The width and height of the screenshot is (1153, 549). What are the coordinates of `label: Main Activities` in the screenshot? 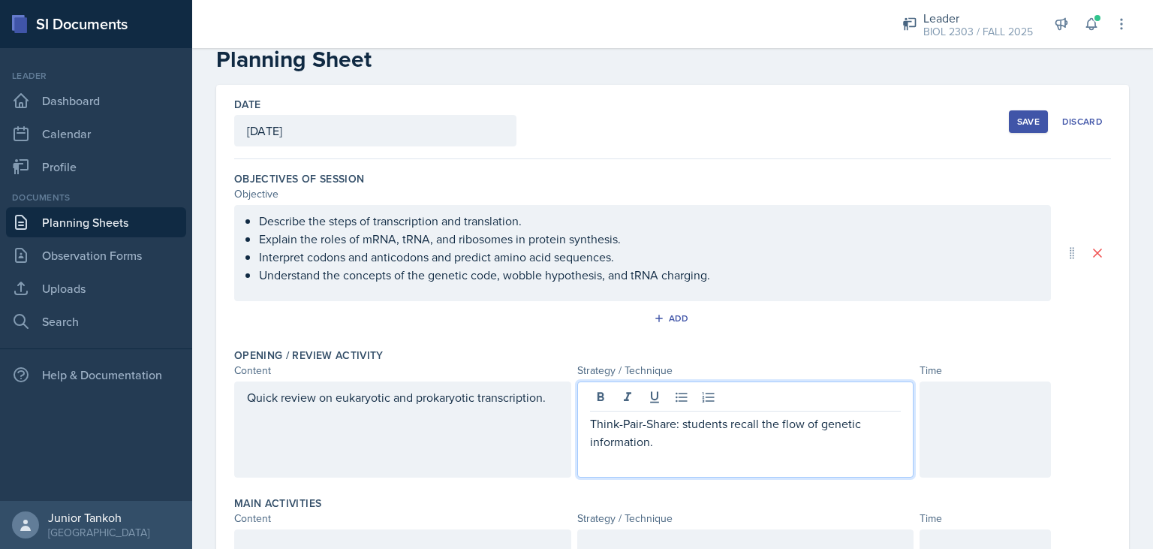 It's located at (278, 503).